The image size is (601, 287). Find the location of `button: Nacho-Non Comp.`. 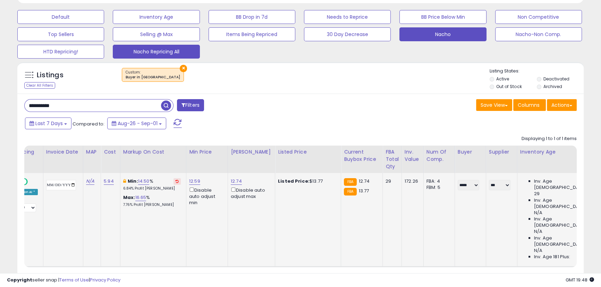

button: Nacho-Non Comp. is located at coordinates (539, 34).